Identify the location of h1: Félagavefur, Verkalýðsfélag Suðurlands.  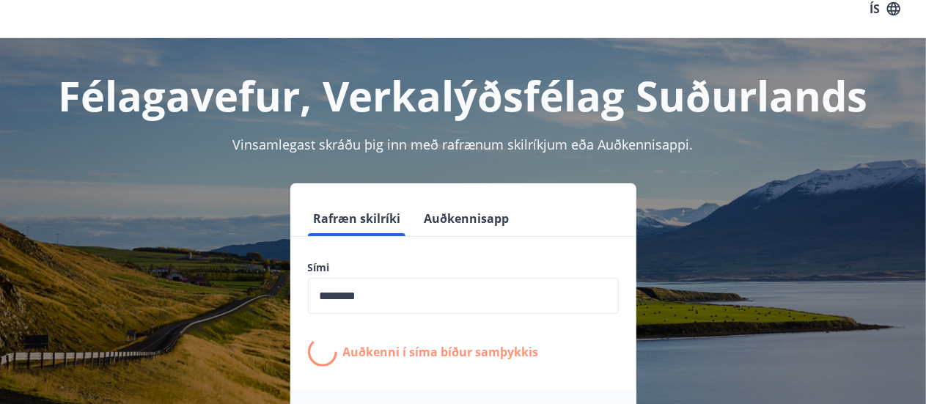
(463, 95).